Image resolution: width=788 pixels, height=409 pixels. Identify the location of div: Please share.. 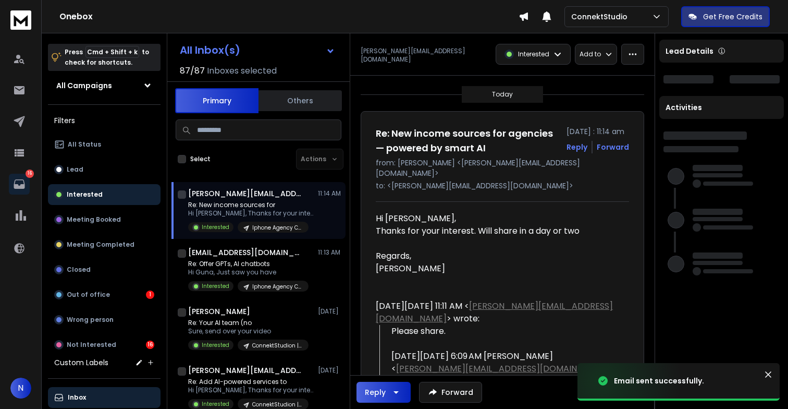
(506, 331).